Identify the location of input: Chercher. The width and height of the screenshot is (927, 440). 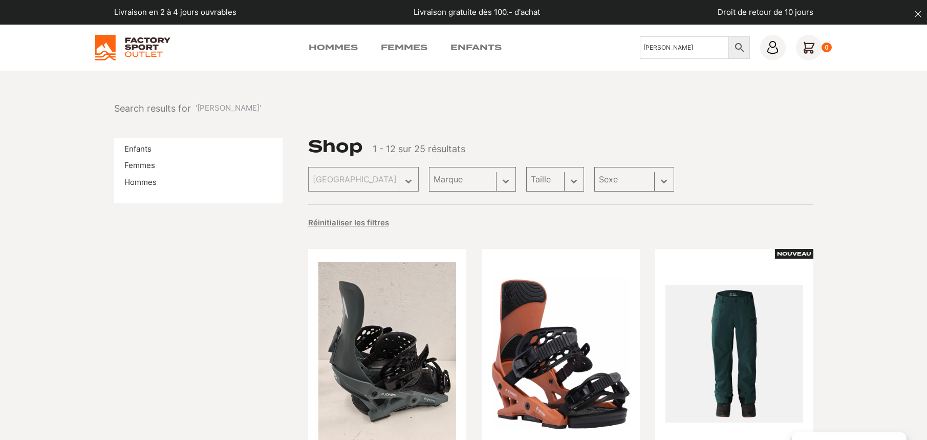
(684, 48).